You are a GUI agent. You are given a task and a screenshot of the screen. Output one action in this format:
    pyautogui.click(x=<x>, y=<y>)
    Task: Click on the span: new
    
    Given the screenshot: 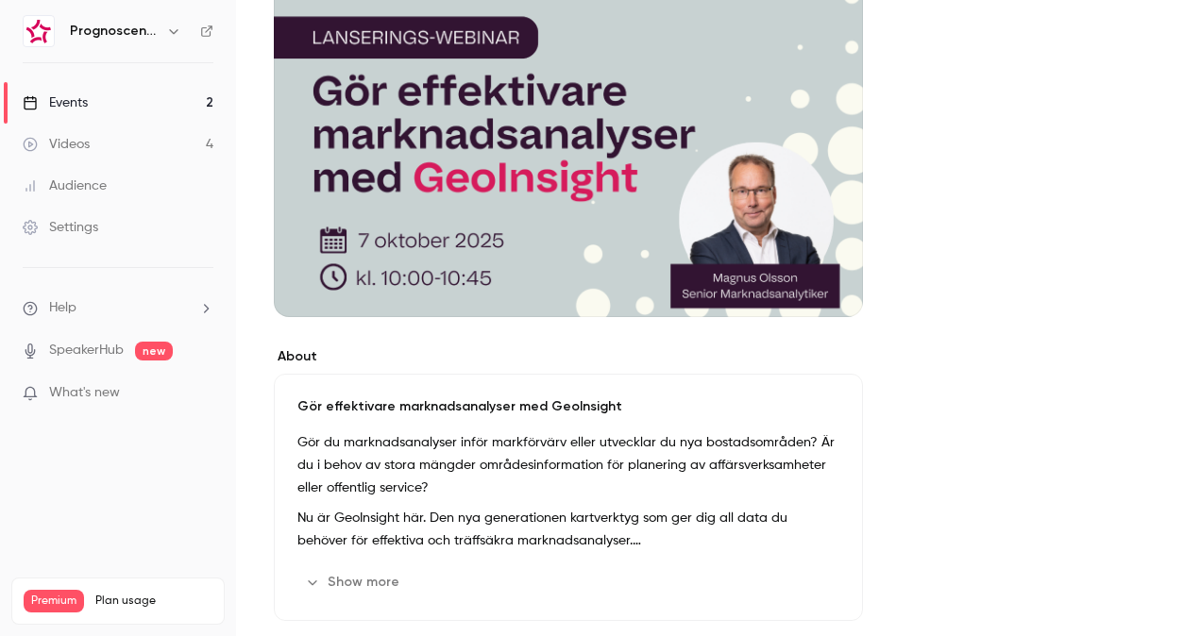 What is the action you would take?
    pyautogui.click(x=154, y=351)
    